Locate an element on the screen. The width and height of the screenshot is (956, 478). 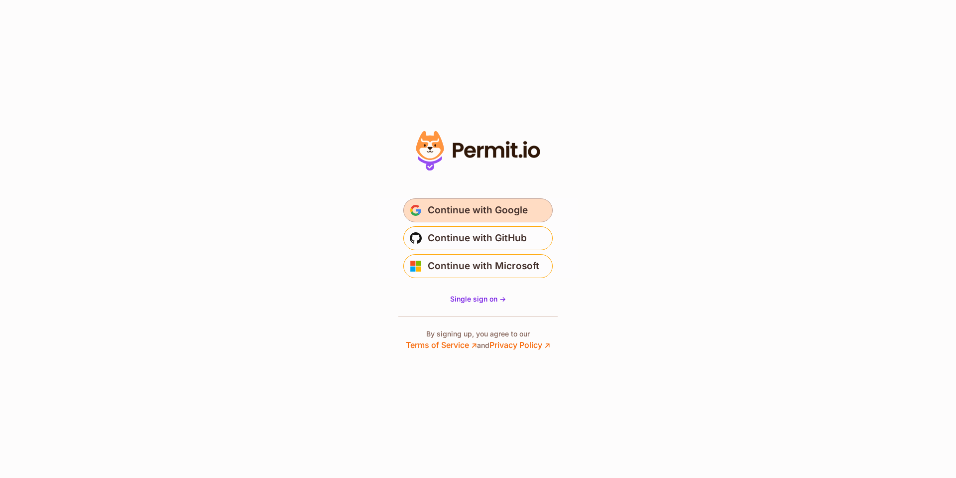
span: Continue with GitHub is located at coordinates (477, 238).